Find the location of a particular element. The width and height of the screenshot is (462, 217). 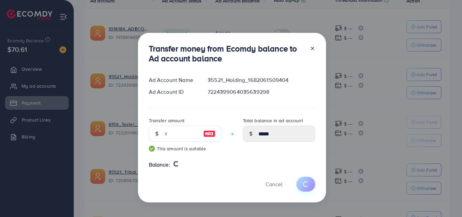

img: guide is located at coordinates (152, 149).